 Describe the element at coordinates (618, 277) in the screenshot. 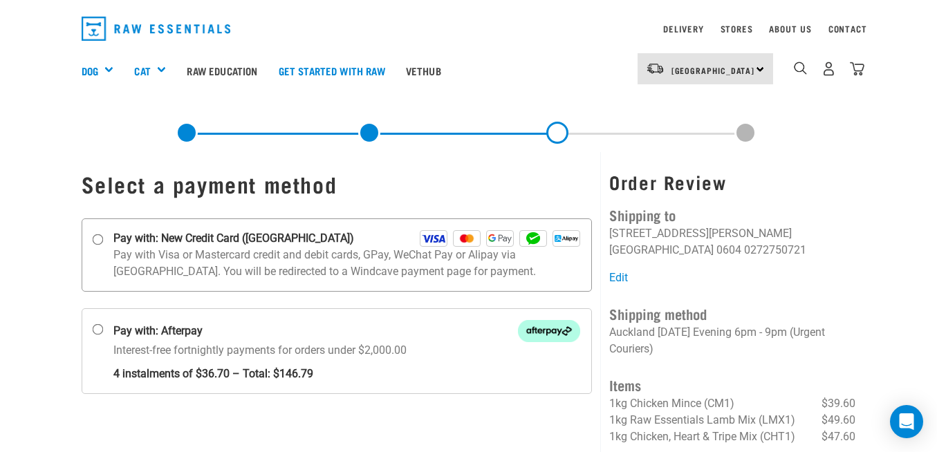

I see `a: Edit` at that location.